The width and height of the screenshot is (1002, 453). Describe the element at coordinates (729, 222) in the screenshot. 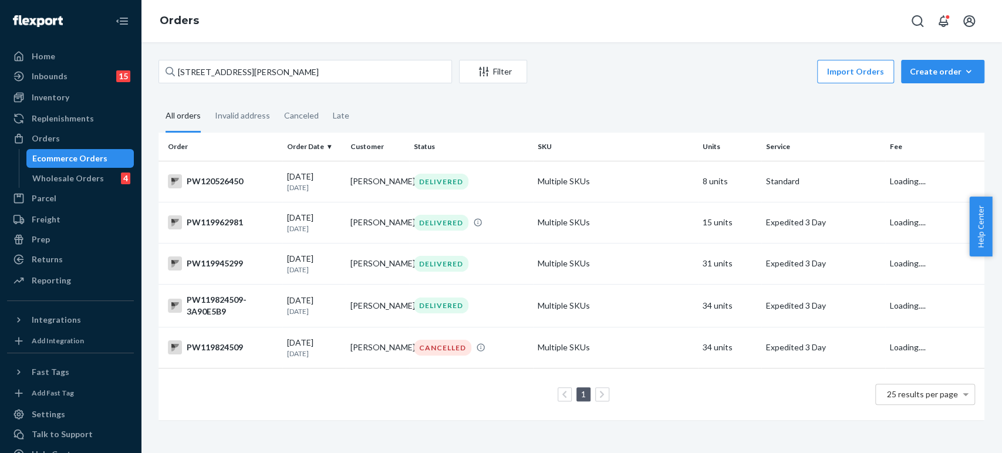

I see `td: 15 units` at that location.